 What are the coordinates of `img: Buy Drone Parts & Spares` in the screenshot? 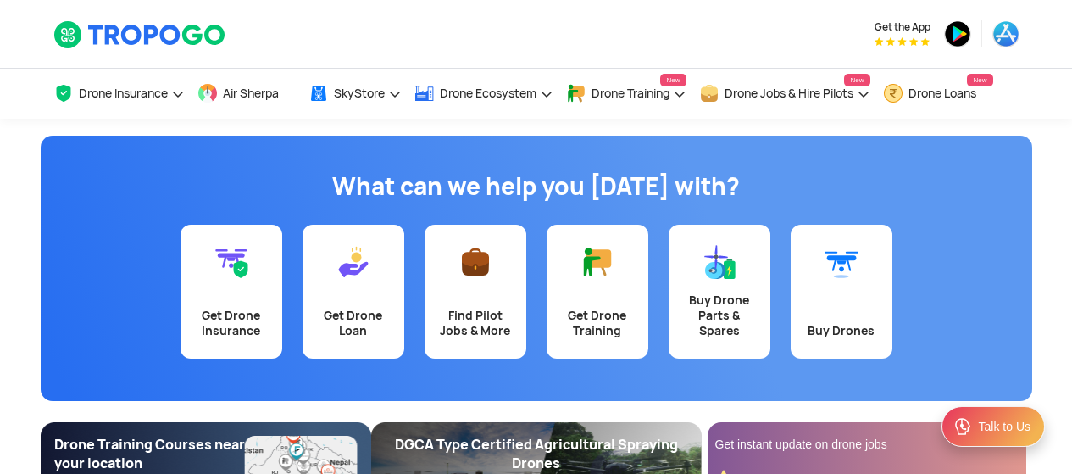 It's located at (720, 262).